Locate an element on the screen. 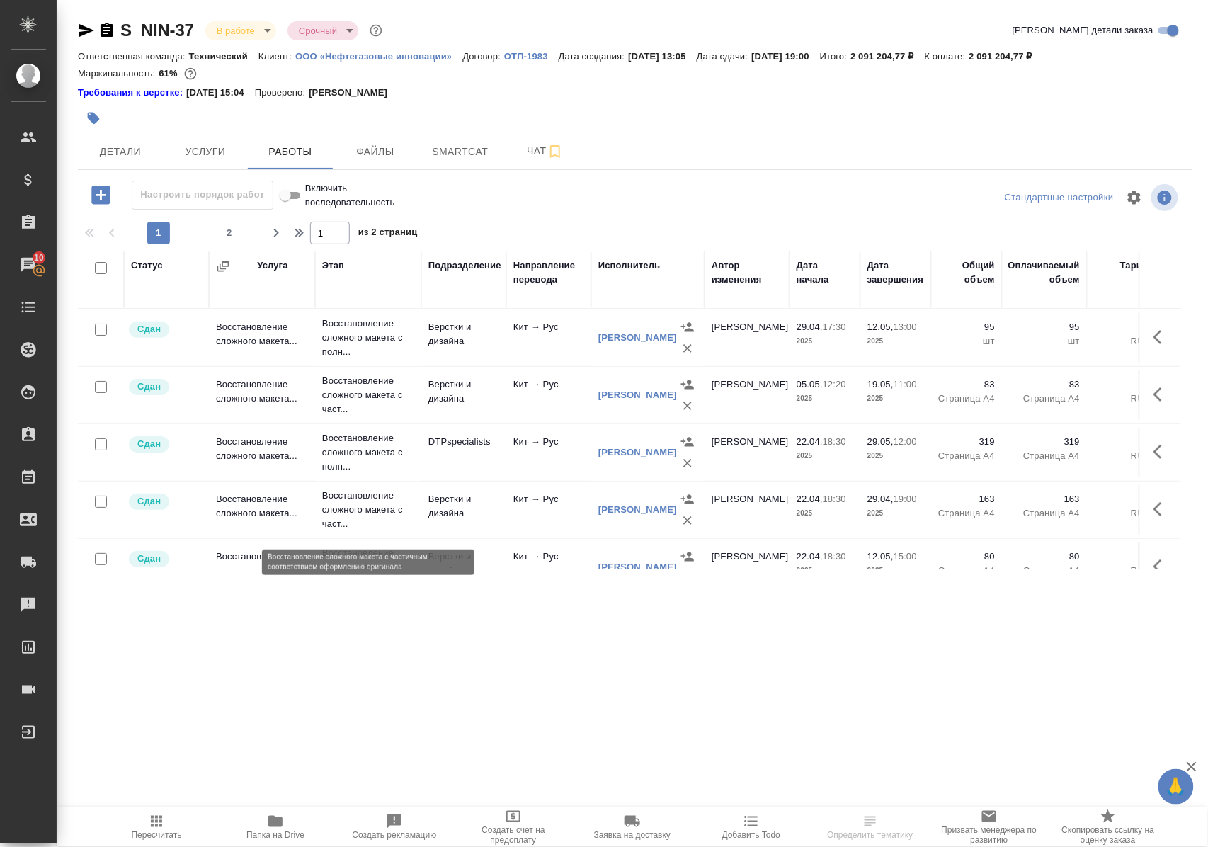 Image resolution: width=1208 pixels, height=847 pixels. p: Дата создания: is located at coordinates (593, 56).